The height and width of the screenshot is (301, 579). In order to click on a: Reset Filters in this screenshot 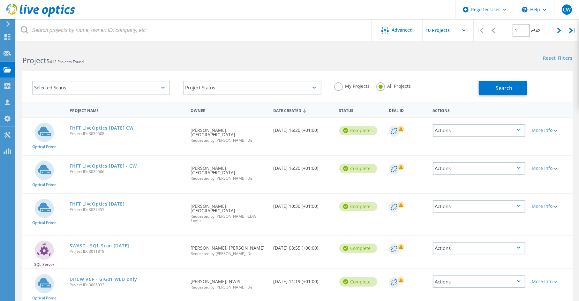, I will do `click(558, 58)`.